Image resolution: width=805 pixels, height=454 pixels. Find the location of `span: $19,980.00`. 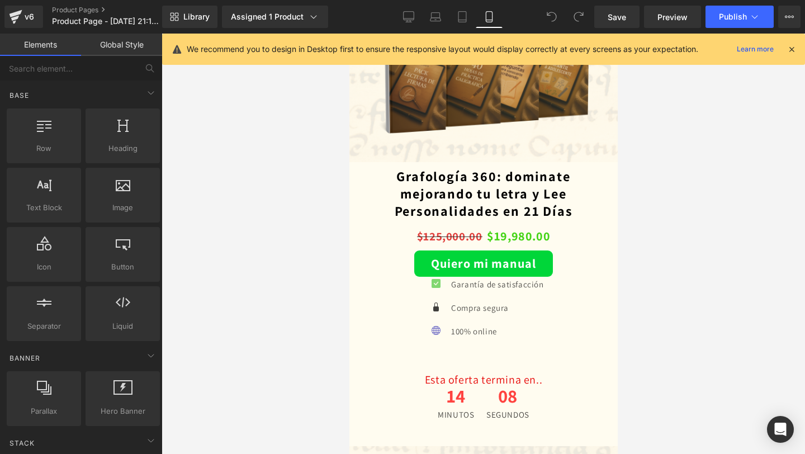

span: $19,980.00 is located at coordinates (169, 203).